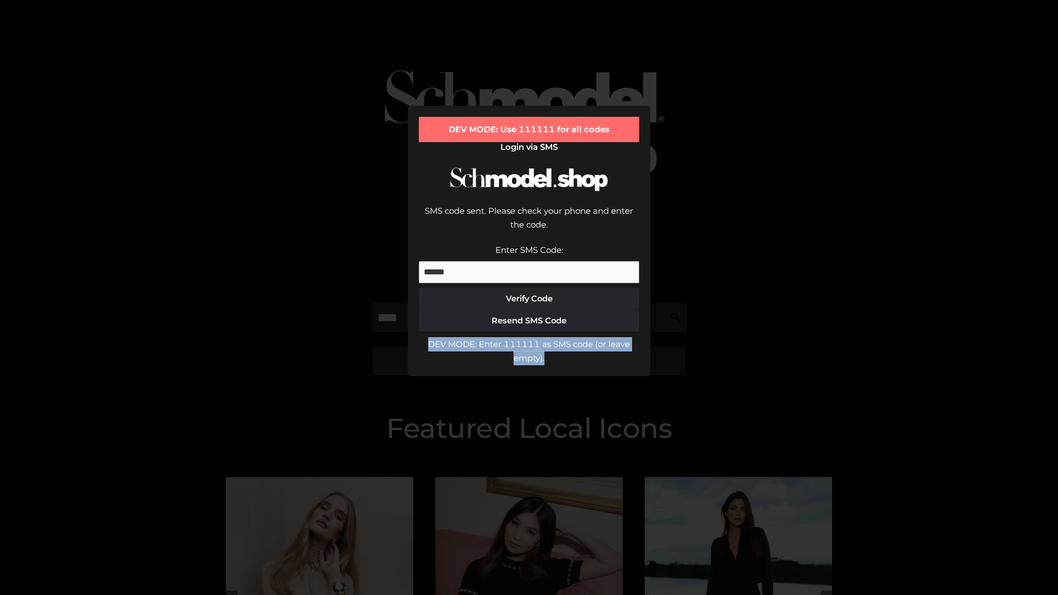 Image resolution: width=1058 pixels, height=595 pixels. What do you see at coordinates (529, 130) in the screenshot?
I see `div: DEV MODE: Use 111111 for all codes` at bounding box center [529, 130].